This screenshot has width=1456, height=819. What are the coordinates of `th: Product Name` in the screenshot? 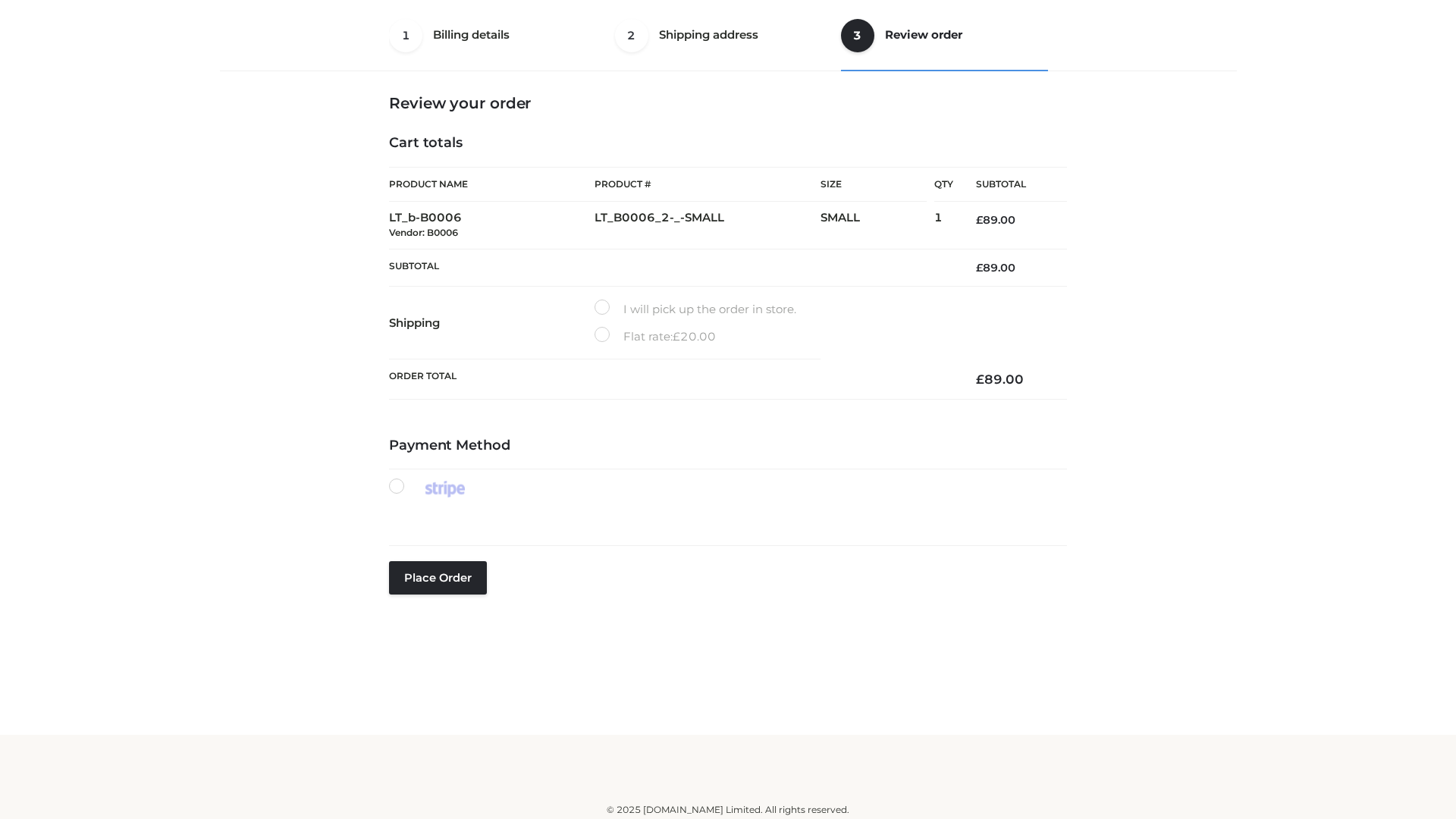 It's located at (491, 184).